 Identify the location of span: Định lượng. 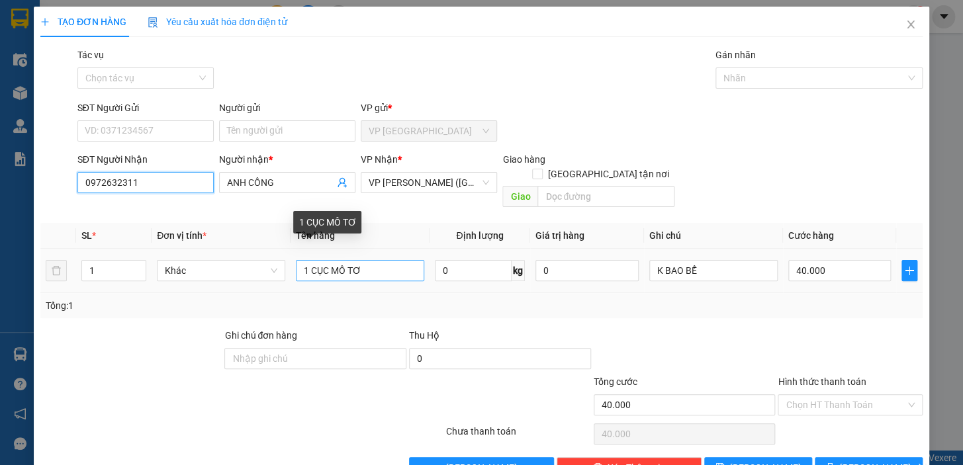
(479, 236).